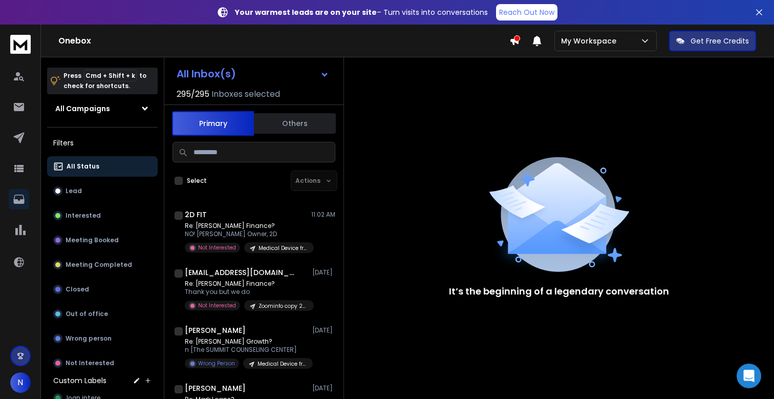 The height and width of the screenshot is (399, 774). I want to click on h3: Custom Labels, so click(80, 380).